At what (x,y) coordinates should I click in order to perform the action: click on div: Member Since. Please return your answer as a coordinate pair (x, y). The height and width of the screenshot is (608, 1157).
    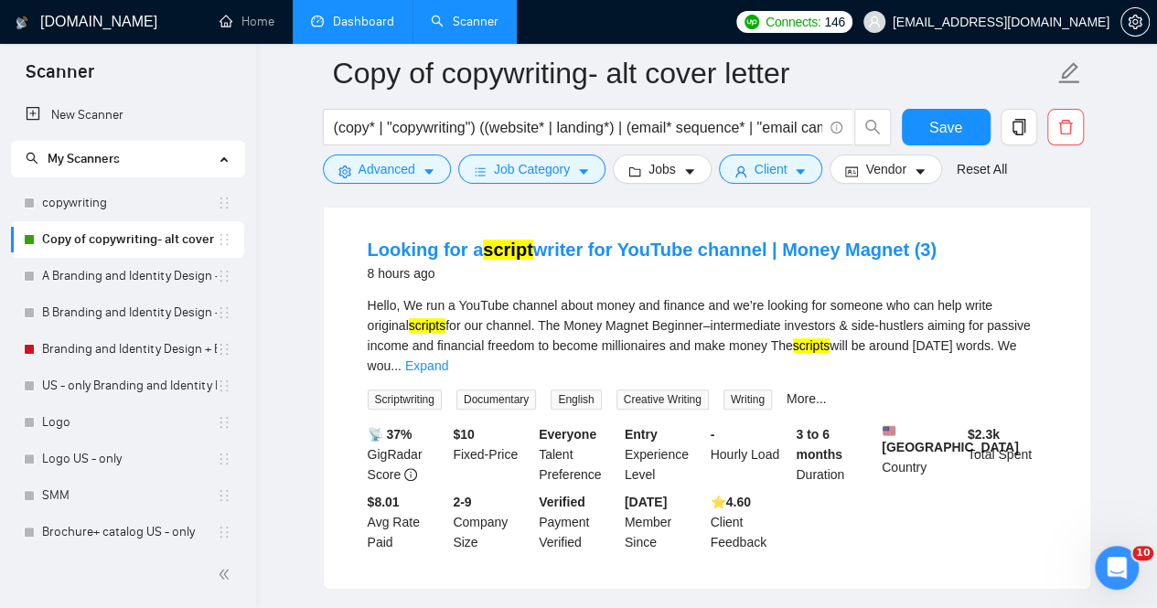
    Looking at the image, I should click on (664, 522).